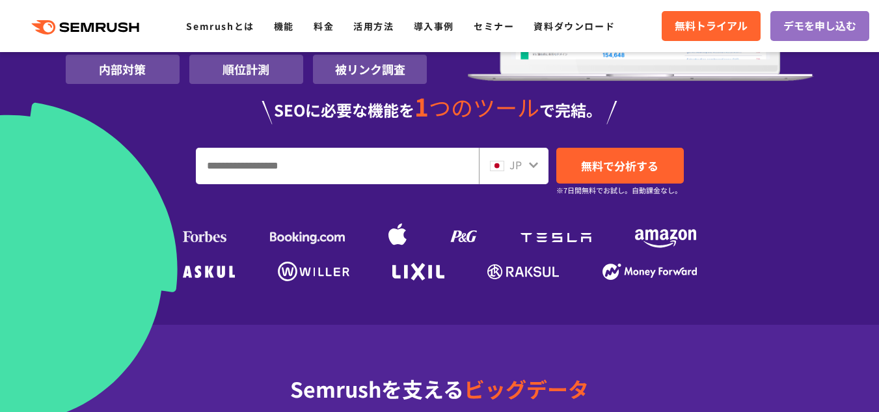 This screenshot has height=412, width=879. What do you see at coordinates (220, 26) in the screenshot?
I see `a: Semrushとは` at bounding box center [220, 26].